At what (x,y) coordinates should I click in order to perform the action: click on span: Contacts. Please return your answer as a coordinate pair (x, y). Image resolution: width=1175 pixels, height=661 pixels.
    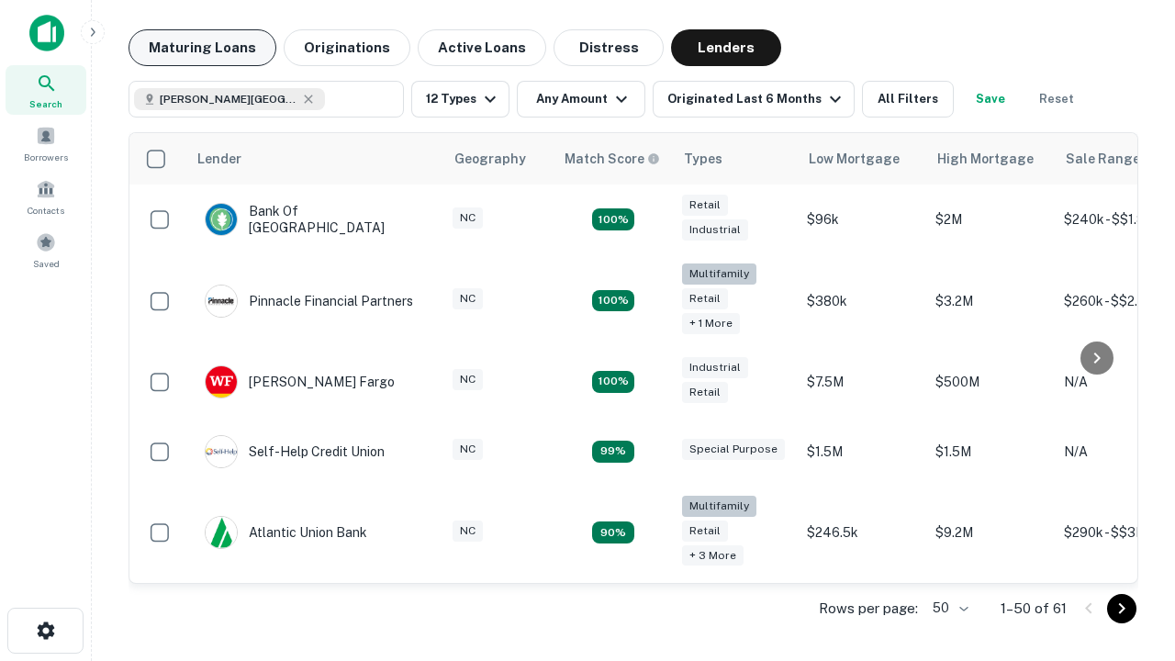
    Looking at the image, I should click on (46, 210).